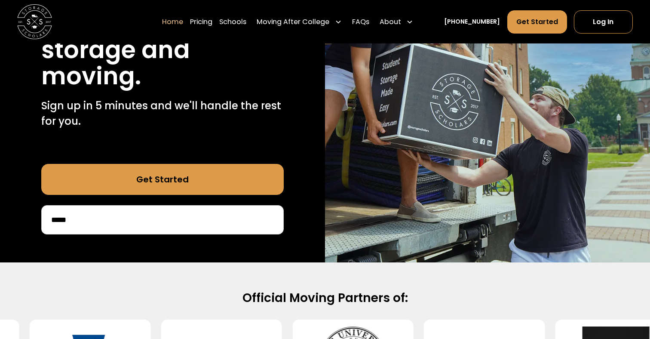 The width and height of the screenshot is (650, 339). I want to click on img: Storage Scholars main logo, so click(34, 21).